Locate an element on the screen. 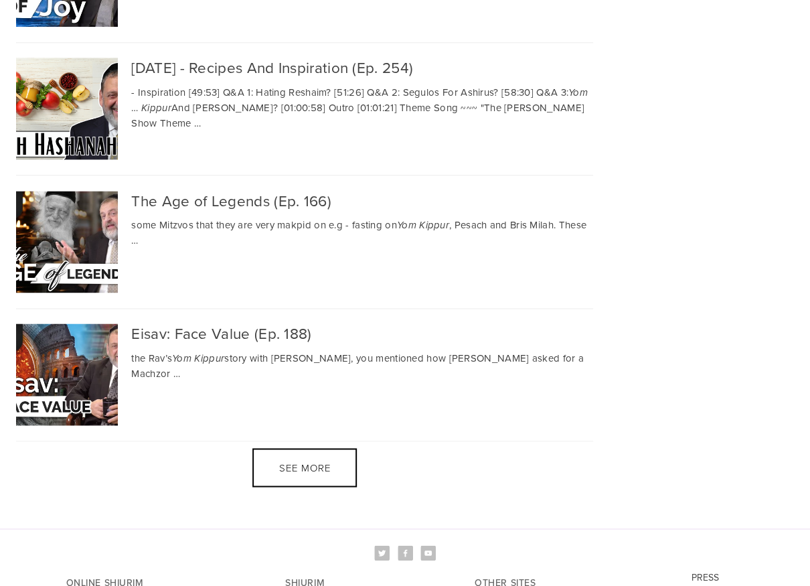  div: Eisav: Face Value (Ep. 188) is located at coordinates (362, 333).